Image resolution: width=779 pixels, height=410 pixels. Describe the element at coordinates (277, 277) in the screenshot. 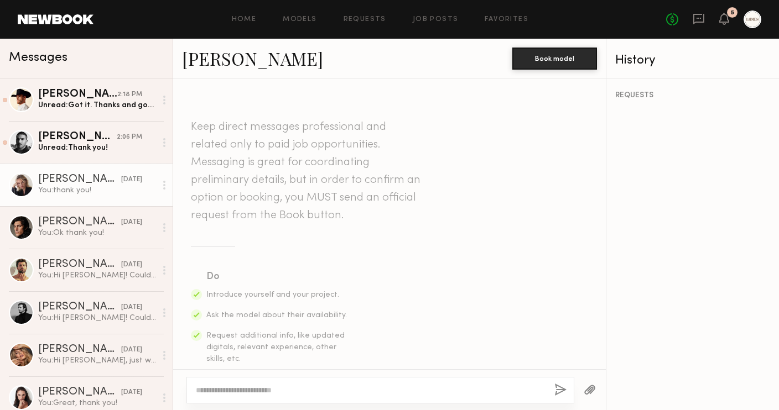

I see `div: Do` at that location.